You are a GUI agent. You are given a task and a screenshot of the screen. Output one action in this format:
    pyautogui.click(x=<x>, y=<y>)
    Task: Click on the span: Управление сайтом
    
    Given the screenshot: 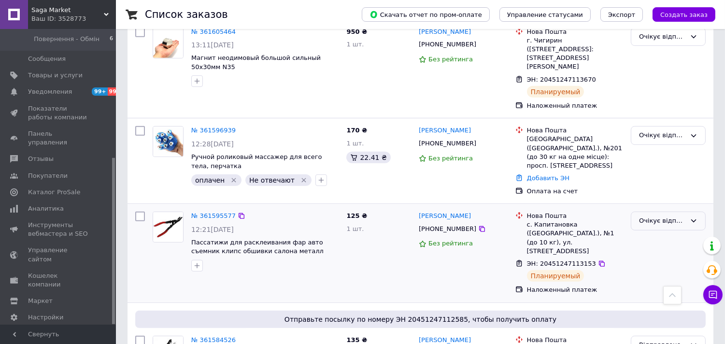 What is the action you would take?
    pyautogui.click(x=58, y=255)
    